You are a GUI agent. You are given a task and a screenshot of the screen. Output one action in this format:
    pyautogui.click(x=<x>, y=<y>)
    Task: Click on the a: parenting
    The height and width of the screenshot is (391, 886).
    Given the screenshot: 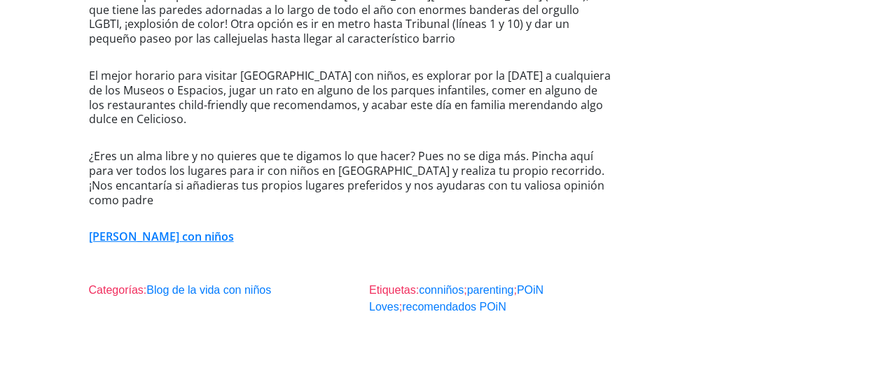 What is the action you would take?
    pyautogui.click(x=490, y=290)
    